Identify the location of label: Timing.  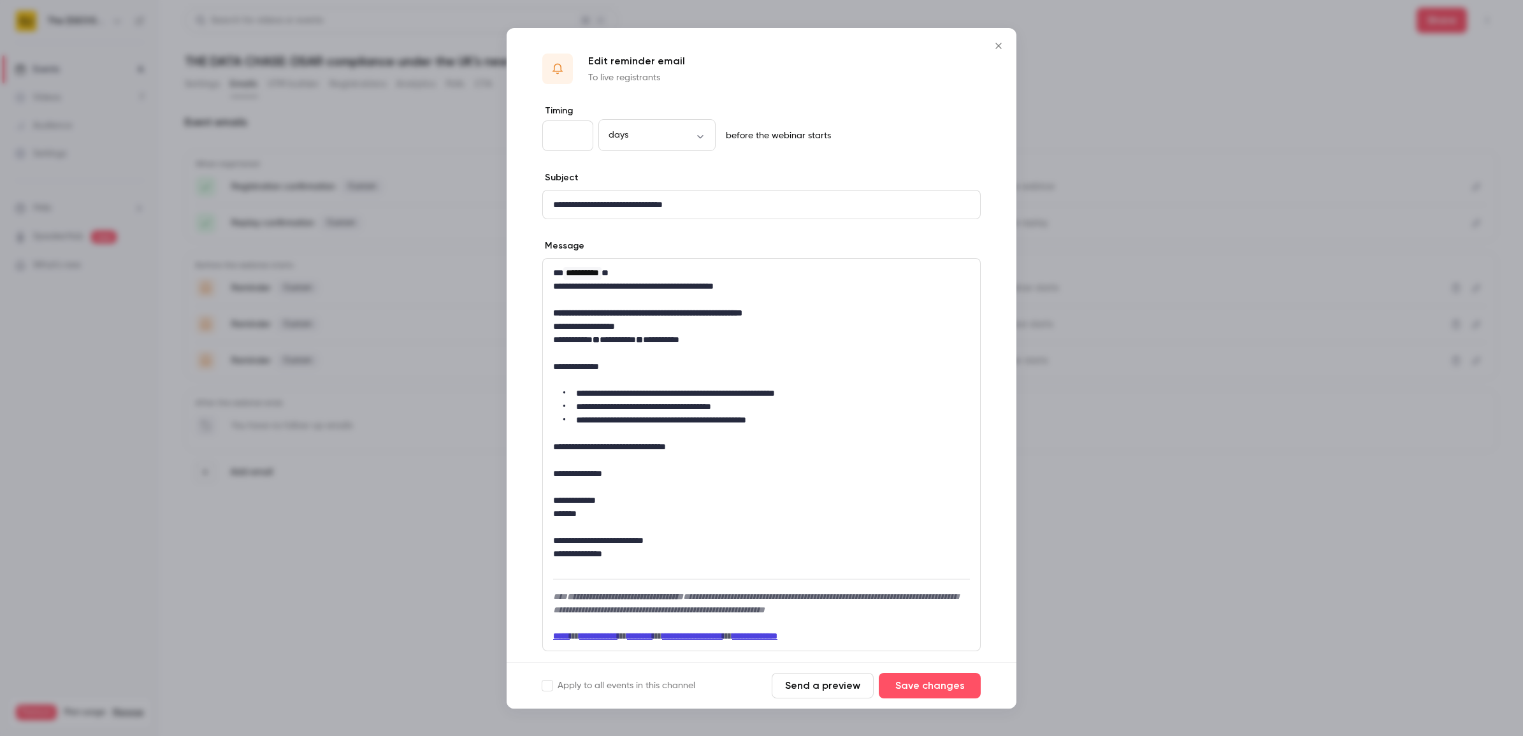
(762, 111).